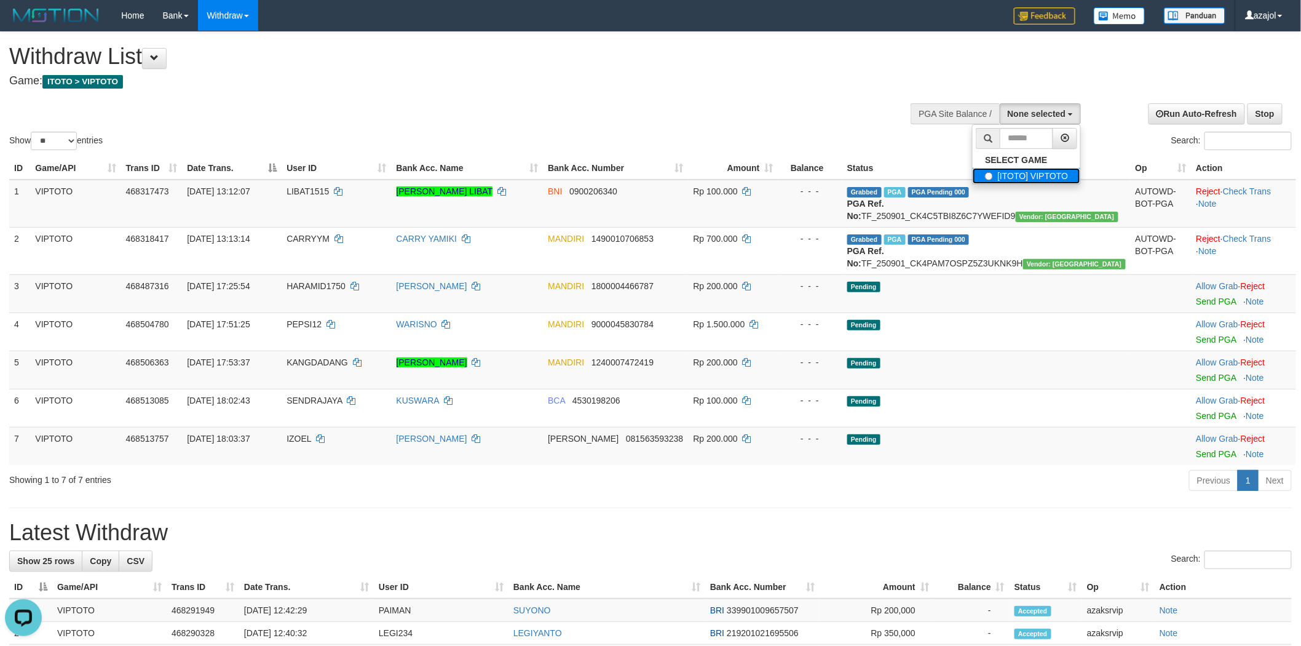 The width and height of the screenshot is (1301, 646). I want to click on a: Stop, so click(1265, 114).